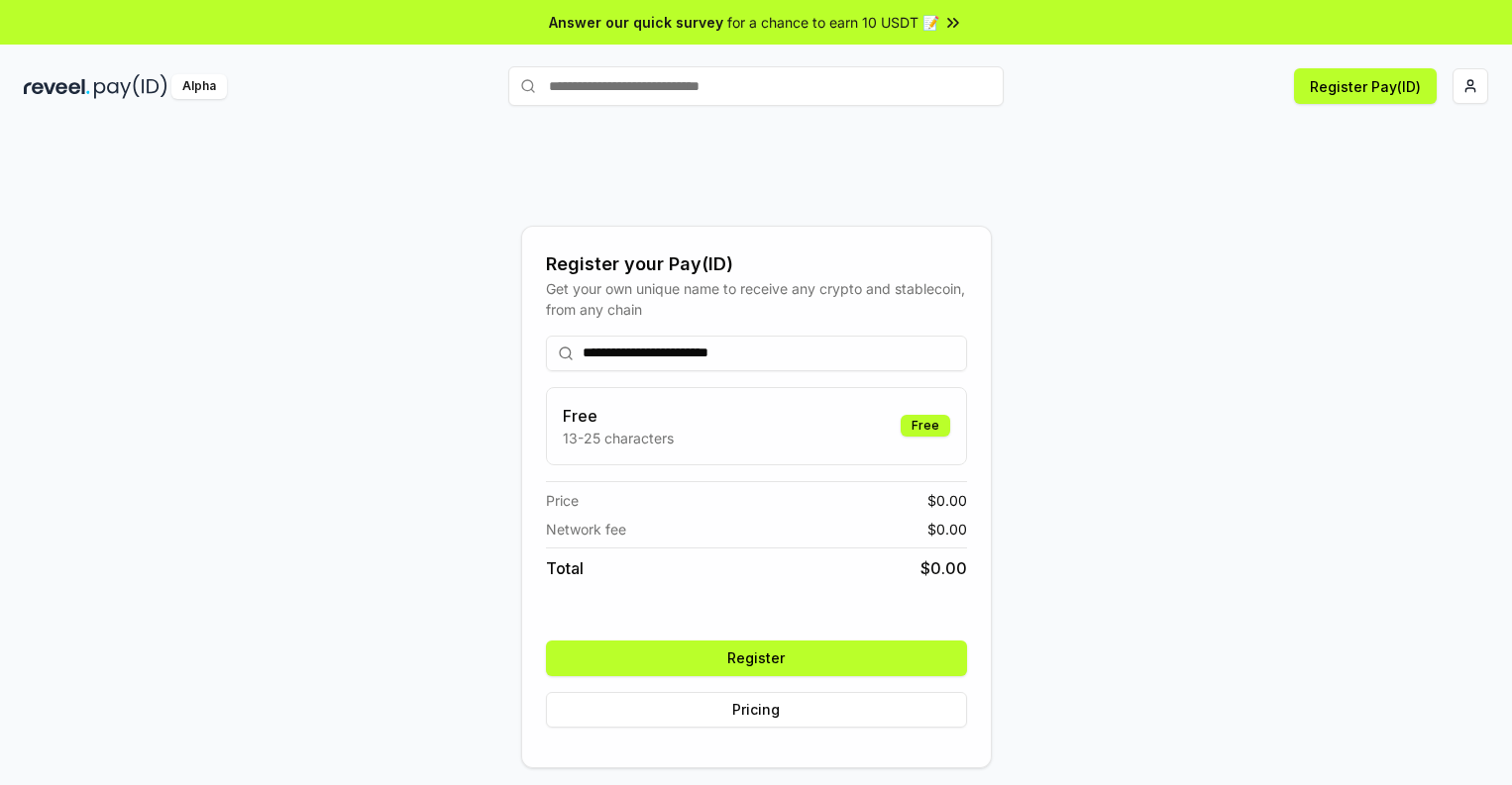  What do you see at coordinates (57, 86) in the screenshot?
I see `img: reveel_dark` at bounding box center [57, 86].